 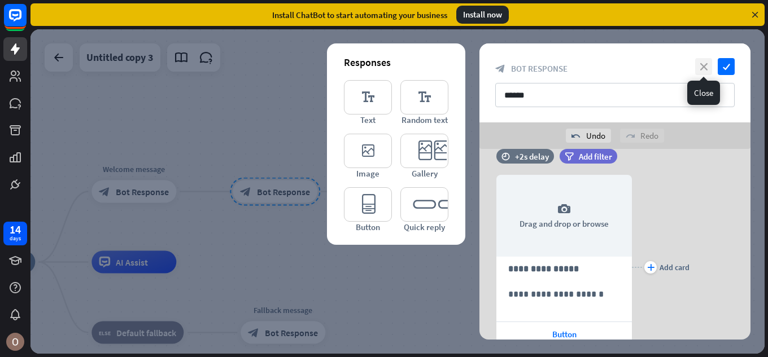 What do you see at coordinates (500, 69) in the screenshot?
I see `i: block_bot_response` at bounding box center [500, 69].